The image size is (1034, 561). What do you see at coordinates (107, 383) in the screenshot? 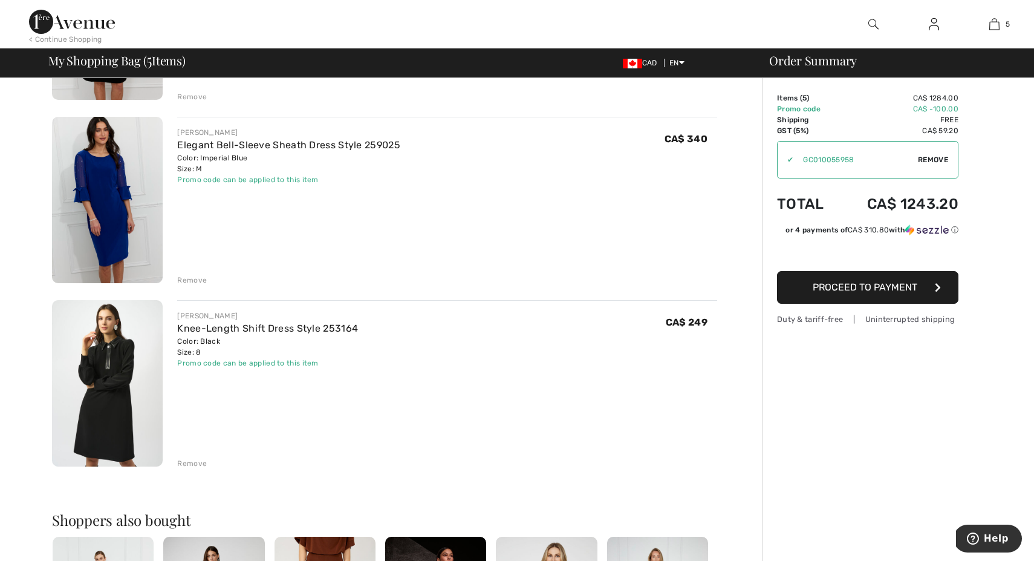
I see `img: Knee-Length Shift Dress Style 253164` at bounding box center [107, 383].